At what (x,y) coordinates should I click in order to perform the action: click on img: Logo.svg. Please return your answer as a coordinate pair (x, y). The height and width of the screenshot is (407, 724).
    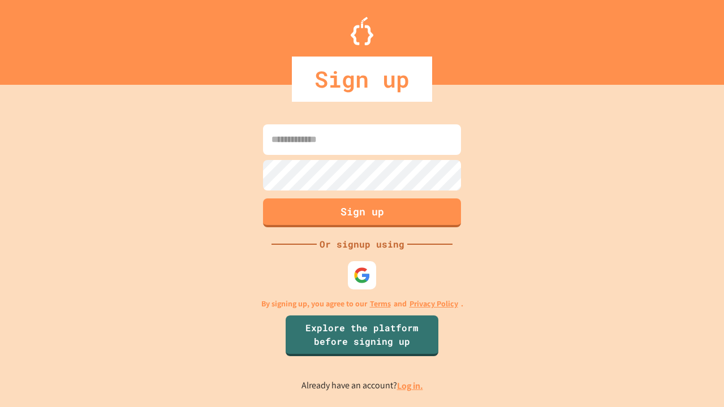
    Looking at the image, I should click on (362, 31).